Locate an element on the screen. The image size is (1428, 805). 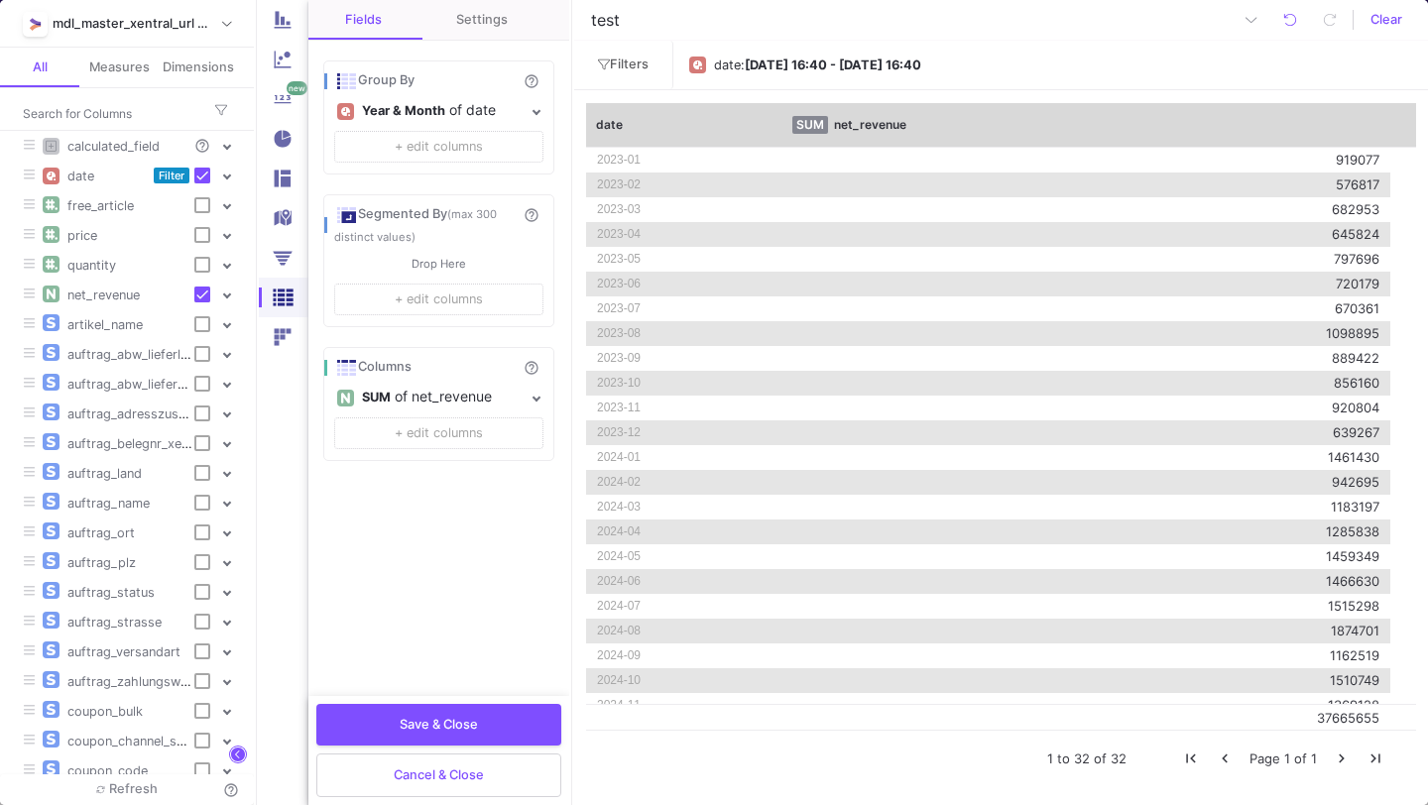
span: coupon_code is located at coordinates (107, 770).